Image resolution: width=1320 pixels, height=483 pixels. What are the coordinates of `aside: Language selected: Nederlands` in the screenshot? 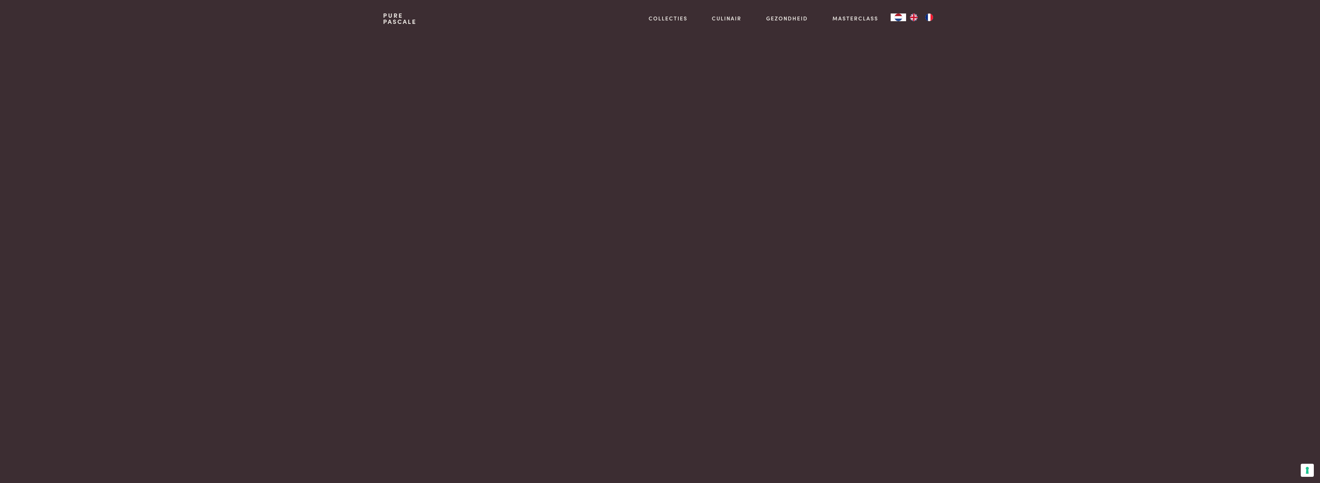 It's located at (914, 17).